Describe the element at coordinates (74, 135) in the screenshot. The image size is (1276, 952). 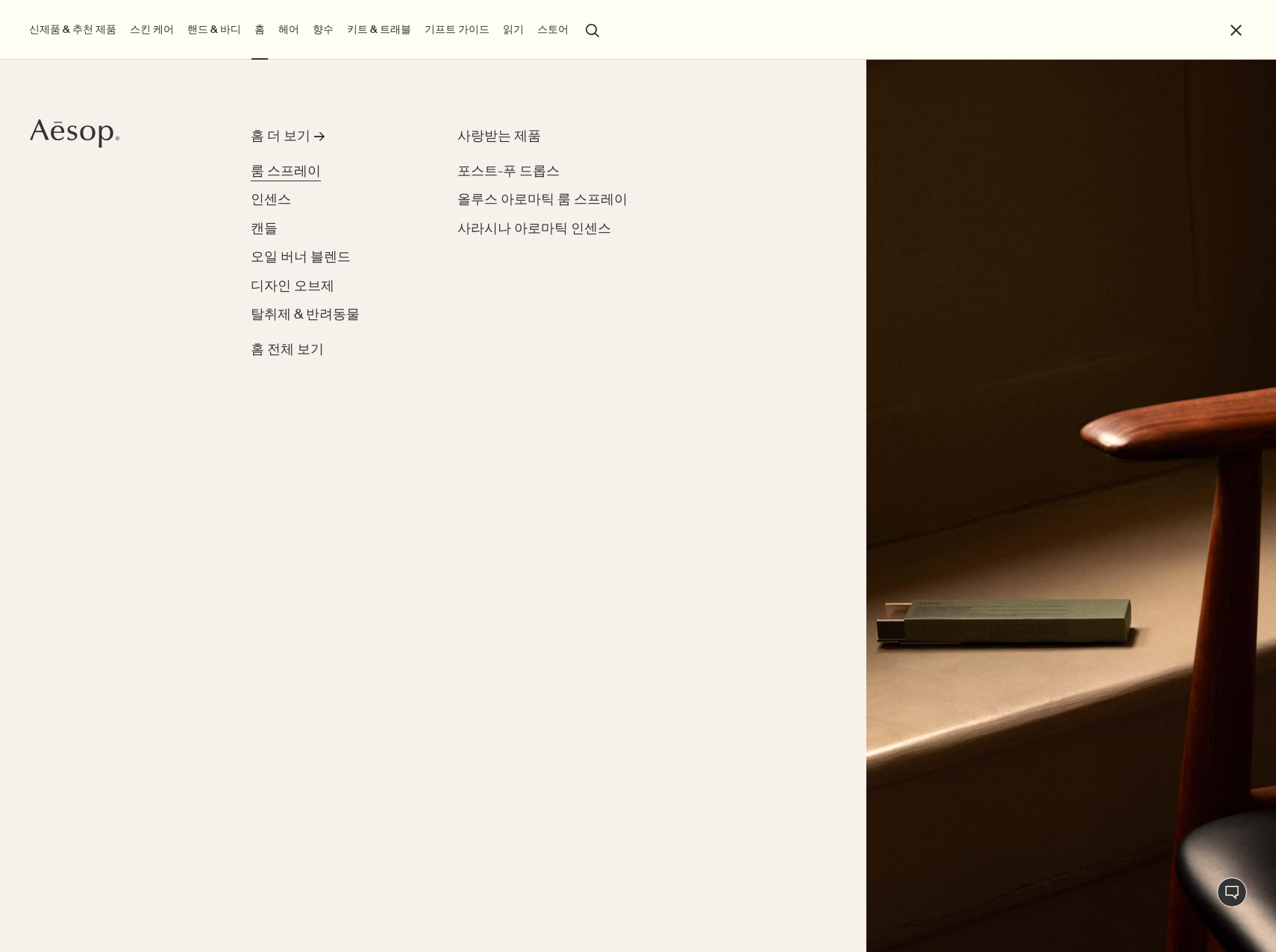
I see `a: Aesop` at that location.